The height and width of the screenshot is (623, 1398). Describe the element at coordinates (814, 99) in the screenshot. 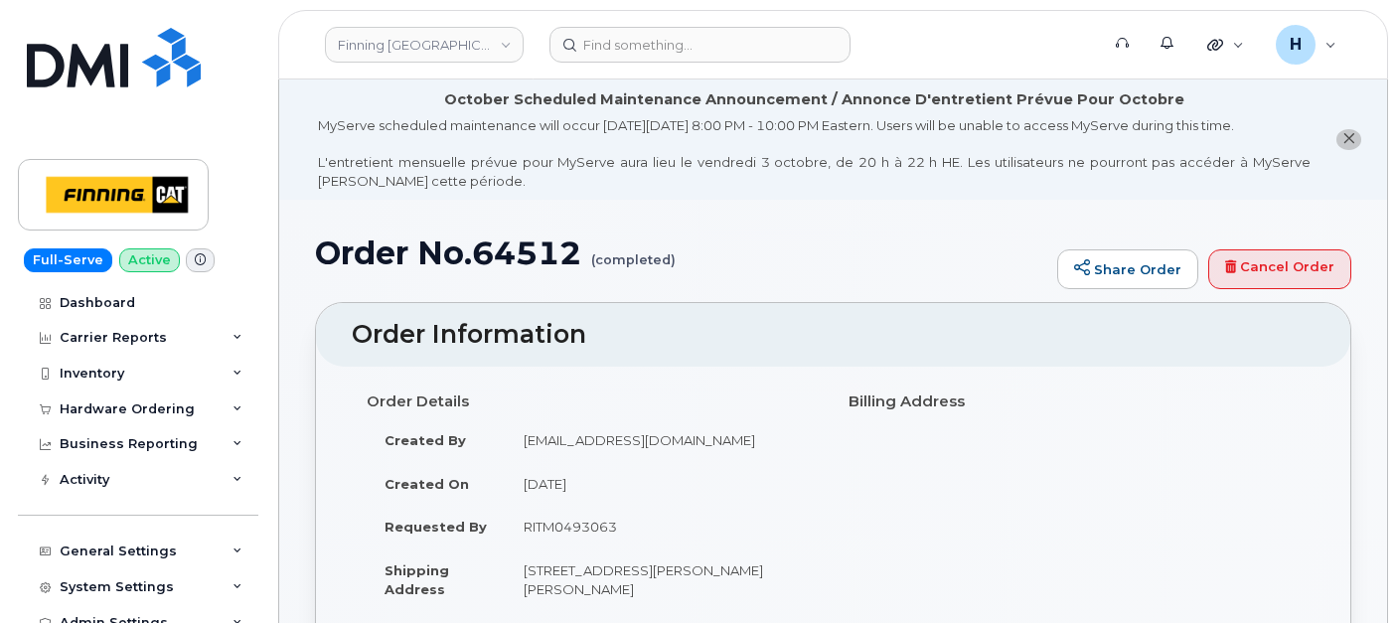

I see `div: October Scheduled Maintenance Announcement / Annonce D'entretient Prévue Pour Octobre` at that location.